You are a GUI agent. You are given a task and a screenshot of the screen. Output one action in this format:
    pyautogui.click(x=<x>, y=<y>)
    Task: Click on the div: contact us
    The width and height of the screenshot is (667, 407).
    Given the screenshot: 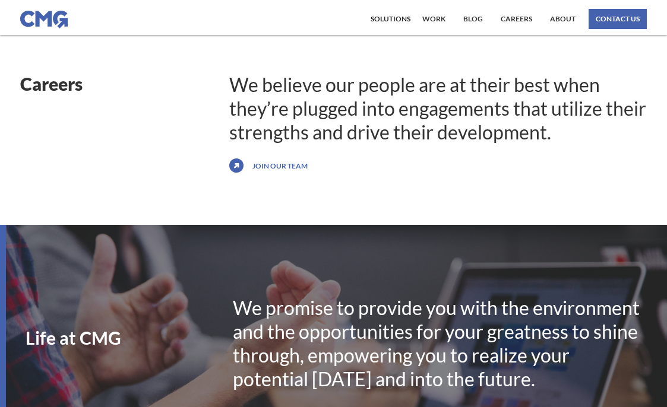 What is the action you would take?
    pyautogui.click(x=618, y=19)
    